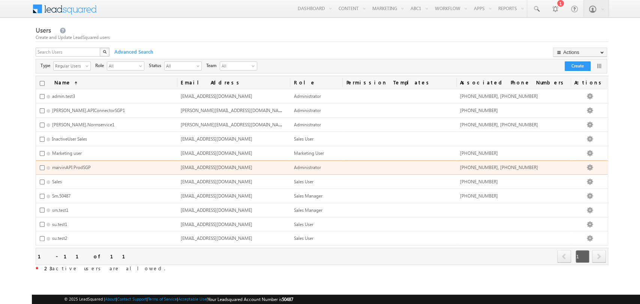 The height and width of the screenshot is (304, 640). I want to click on a: Terms of Service, so click(162, 299).